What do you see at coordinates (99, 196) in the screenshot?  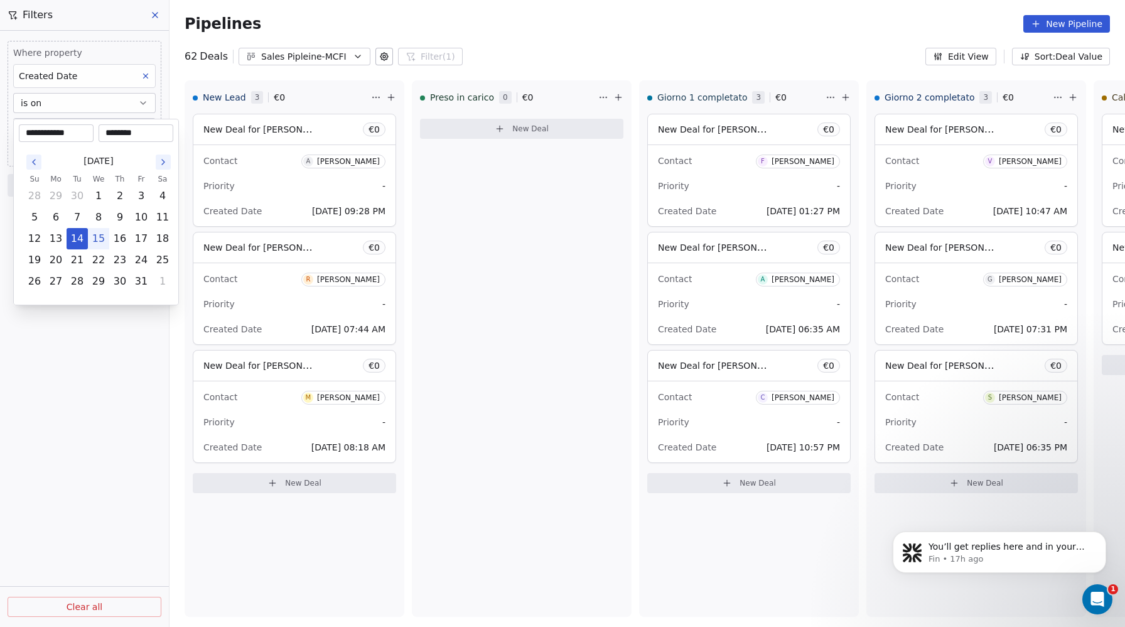 I see `button: Wednesday, October 1st, 2025` at bounding box center [99, 196].